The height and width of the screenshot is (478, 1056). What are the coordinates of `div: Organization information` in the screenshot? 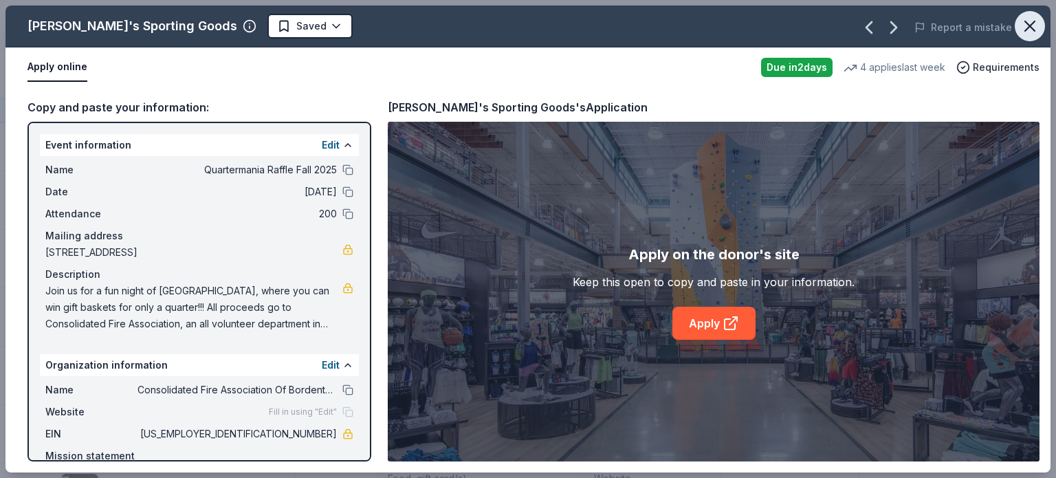 It's located at (199, 365).